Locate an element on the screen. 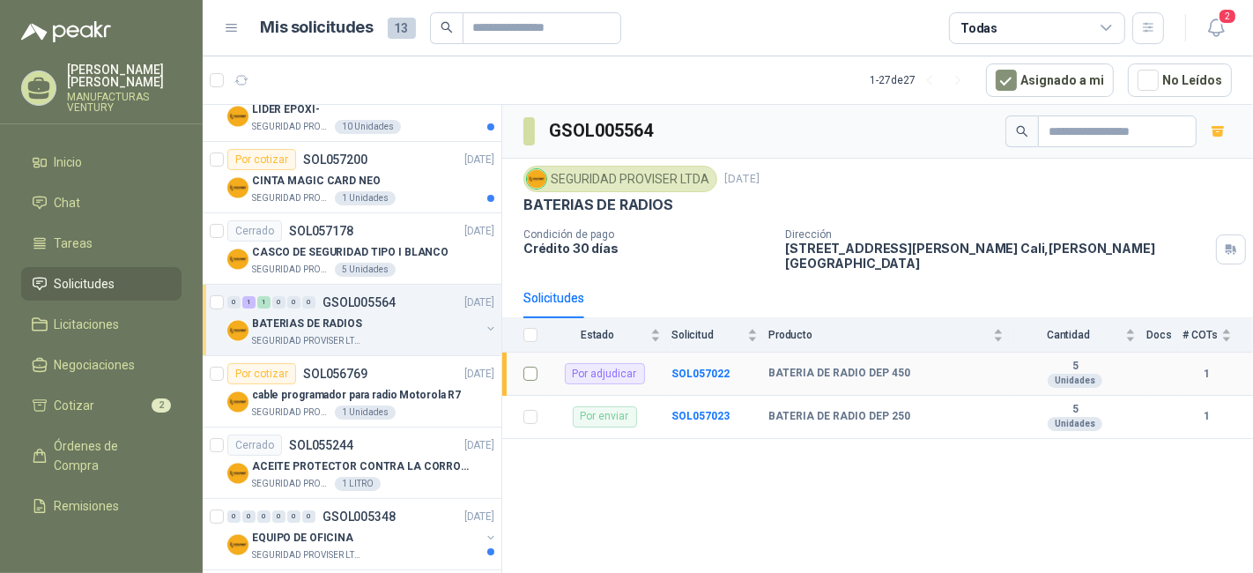 This screenshot has height=573, width=1253. a: Remisiones is located at coordinates (101, 506).